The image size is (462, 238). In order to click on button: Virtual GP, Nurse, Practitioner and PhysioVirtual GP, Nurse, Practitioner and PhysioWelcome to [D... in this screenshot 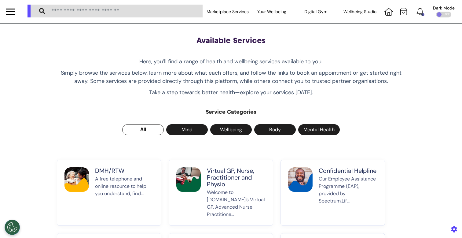, I will do `click(221, 193)`.